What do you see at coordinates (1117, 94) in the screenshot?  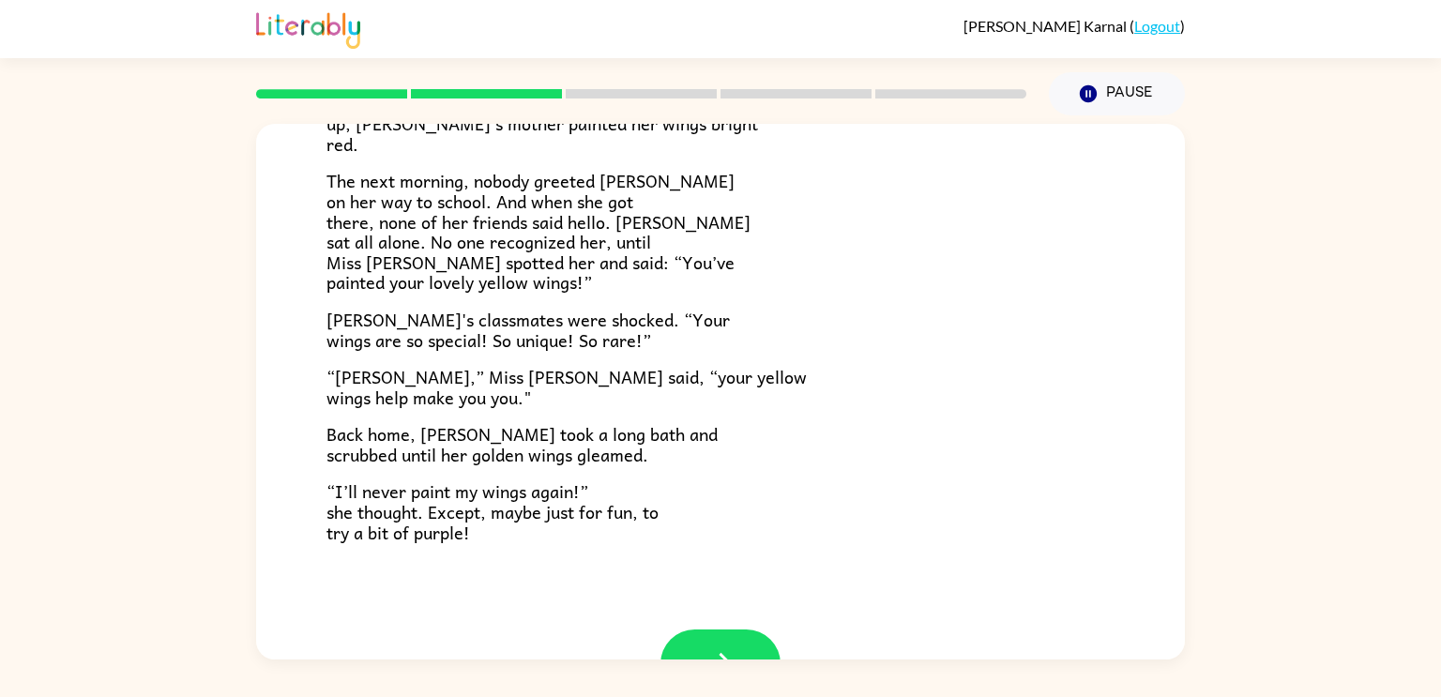 I see `button: Pause` at bounding box center [1117, 94].